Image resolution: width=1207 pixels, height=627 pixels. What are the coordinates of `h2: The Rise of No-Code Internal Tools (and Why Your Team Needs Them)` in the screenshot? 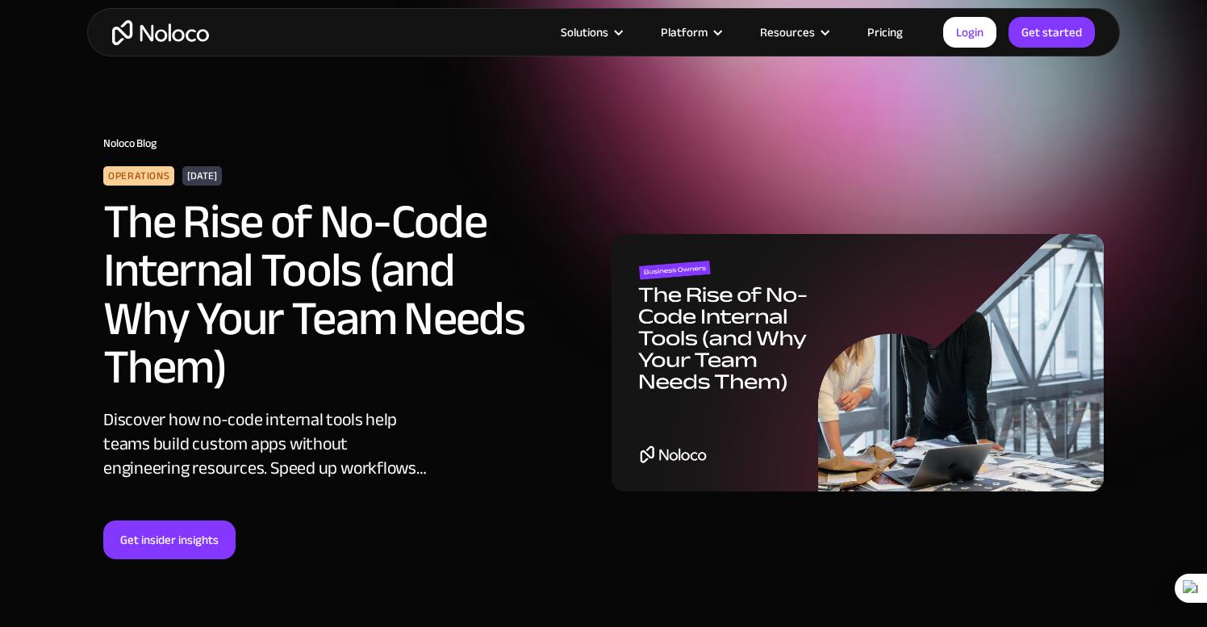 It's located at (325, 295).